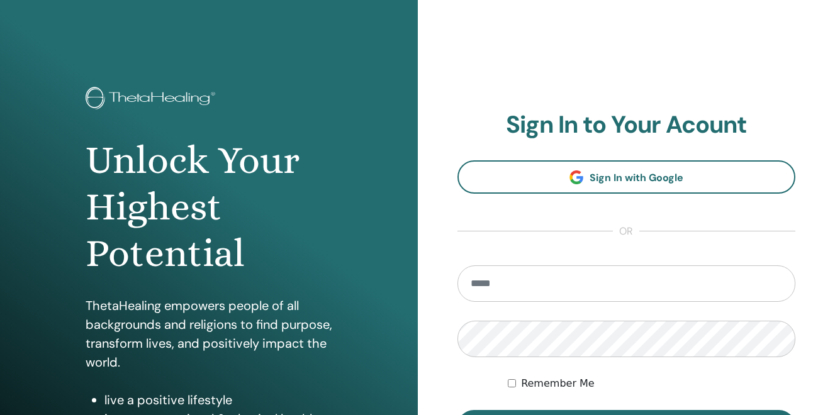 The image size is (835, 415). I want to click on h2: Sign In to Your Acount, so click(627, 125).